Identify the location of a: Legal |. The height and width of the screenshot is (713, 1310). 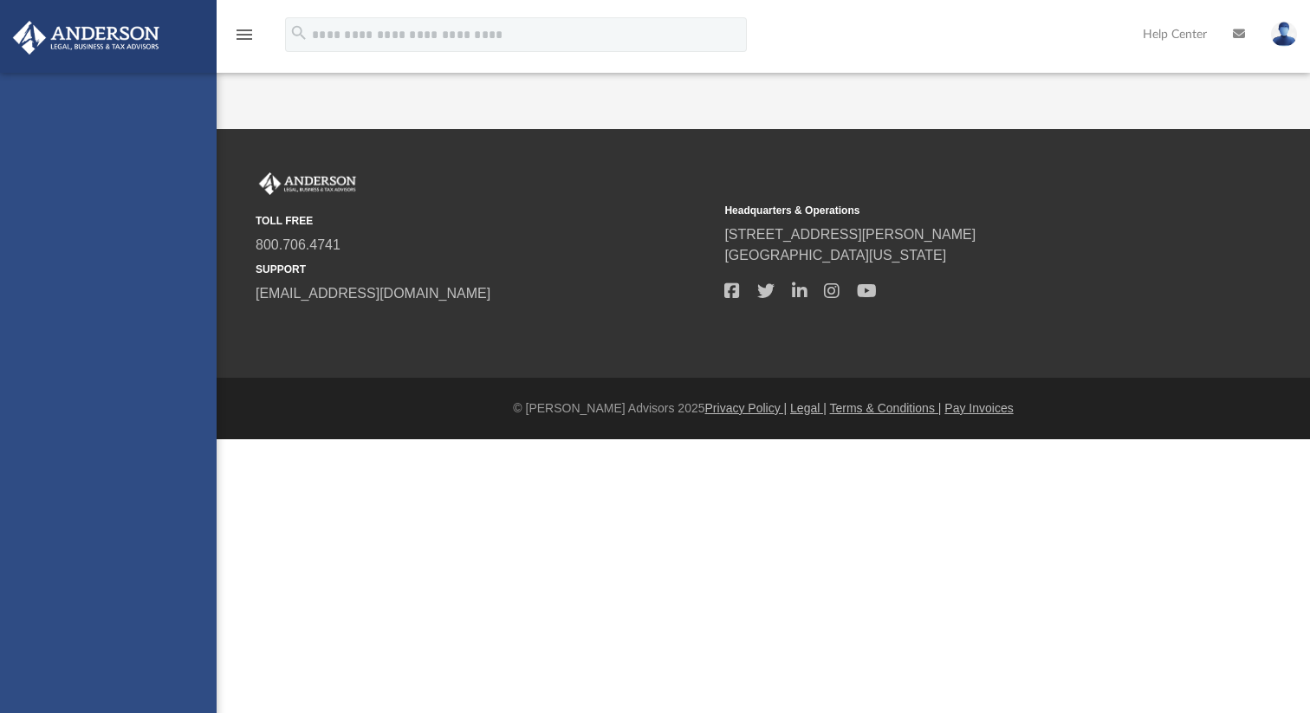
(808, 408).